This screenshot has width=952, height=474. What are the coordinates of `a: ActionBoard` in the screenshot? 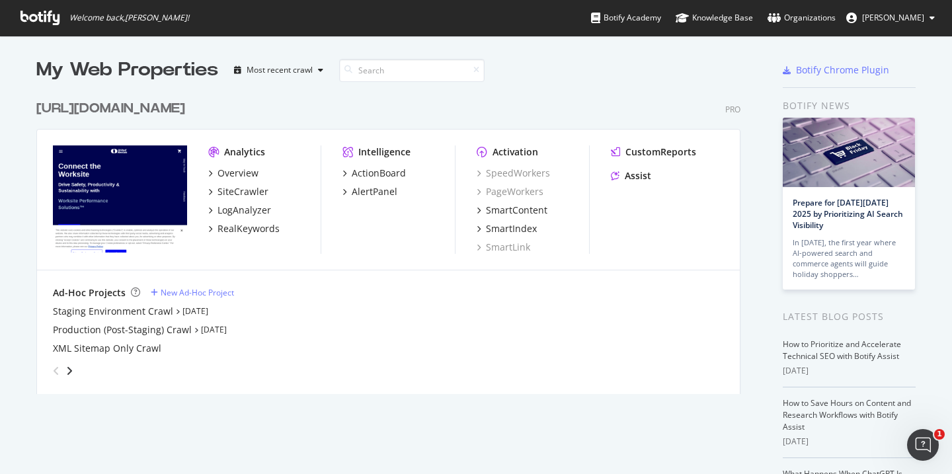 It's located at (374, 173).